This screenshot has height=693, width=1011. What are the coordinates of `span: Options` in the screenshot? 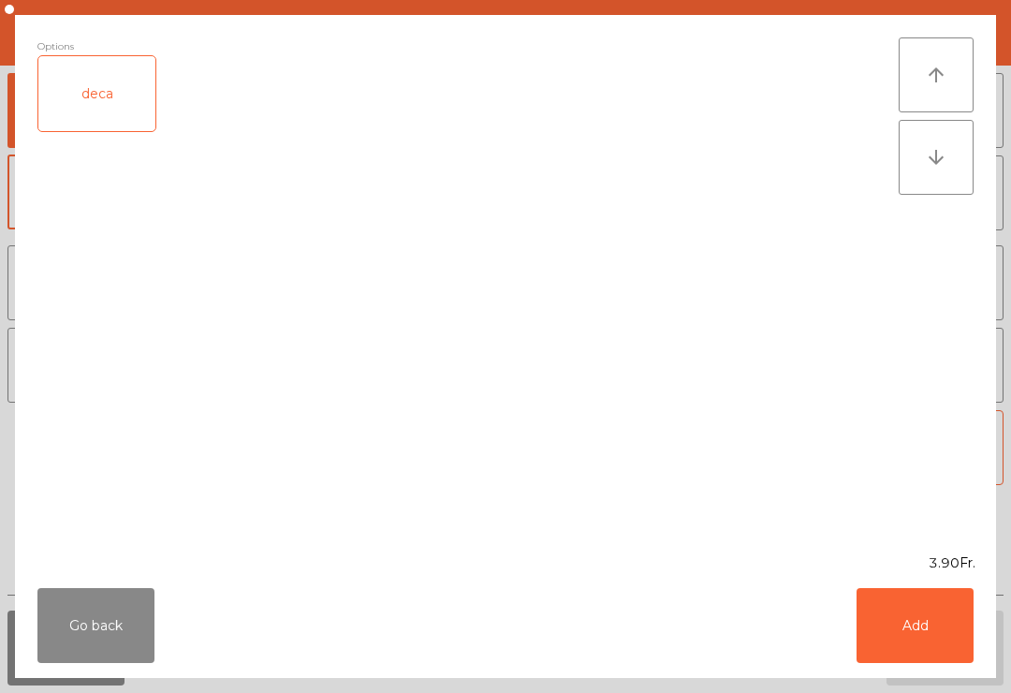 It's located at (55, 46).